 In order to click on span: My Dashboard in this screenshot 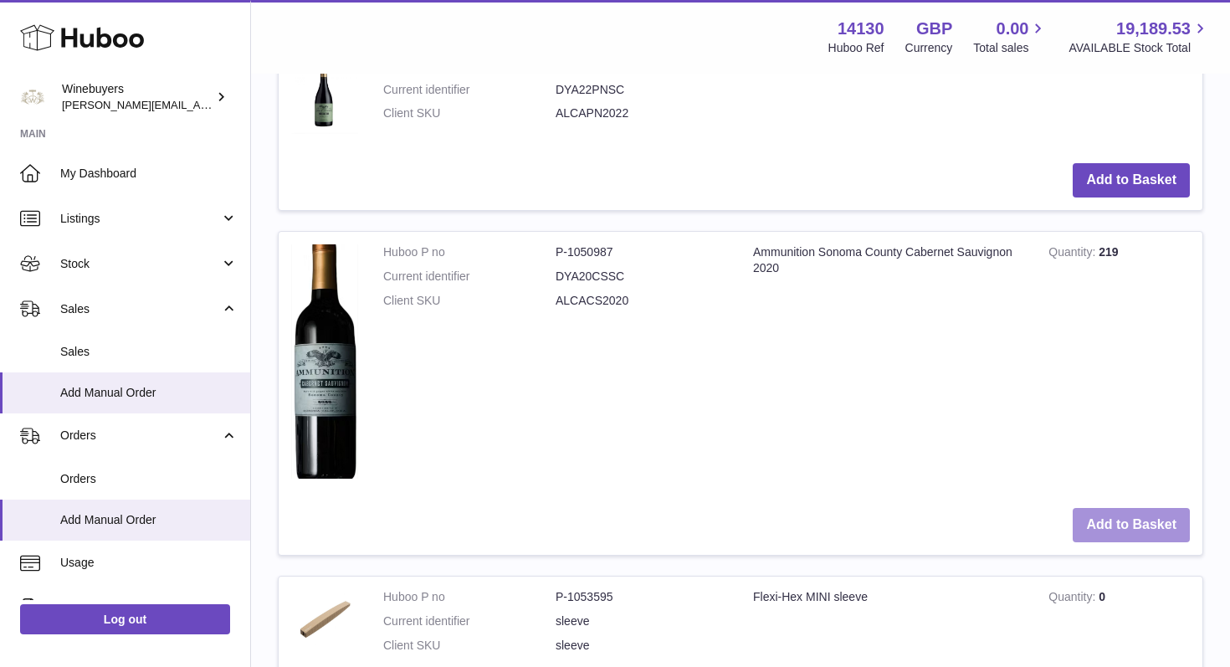, I will do `click(149, 173)`.